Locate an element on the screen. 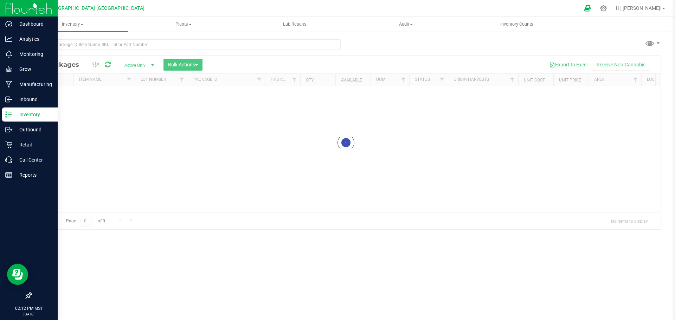 The image size is (675, 320). inline-svg: Call Center is located at coordinates (9, 160).